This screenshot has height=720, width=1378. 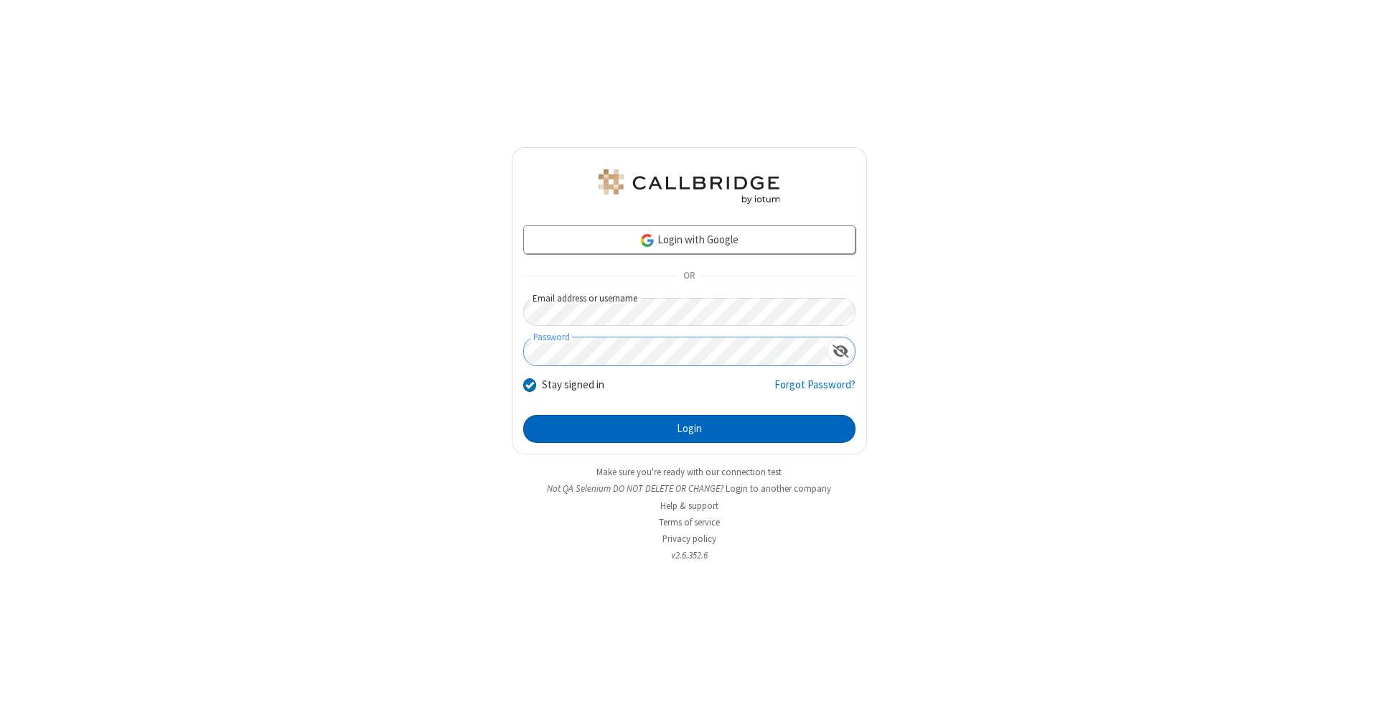 What do you see at coordinates (689, 488) in the screenshot?
I see `li: Not QA Selenium DO NOT DELETE OR CHANGE?` at bounding box center [689, 488].